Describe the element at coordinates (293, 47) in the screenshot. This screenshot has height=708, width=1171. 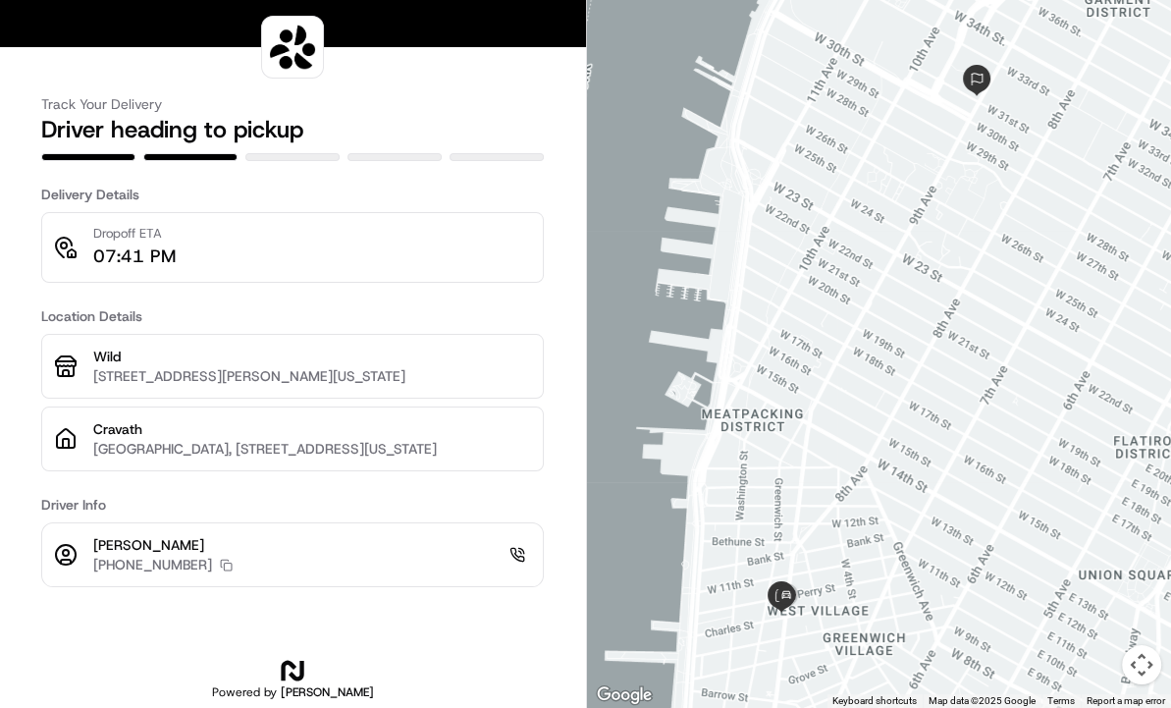
I see `img: logo-public_tracking_screen-Sharebite-1703187580717.png` at that location.